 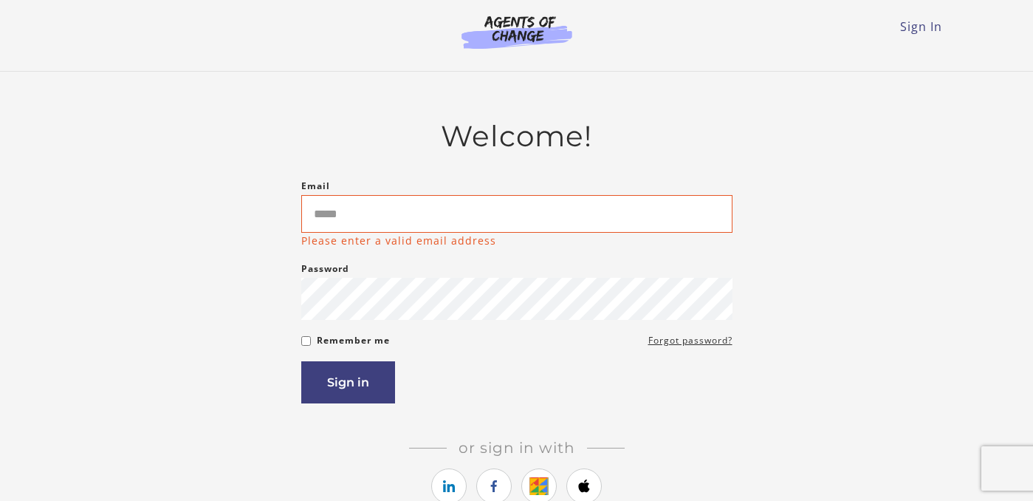 I want to click on span: Or sign in with, so click(x=517, y=447).